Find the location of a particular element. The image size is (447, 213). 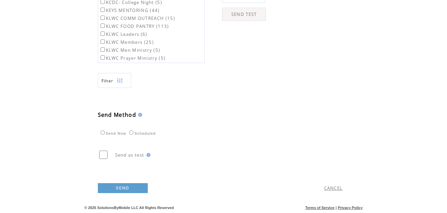

a: Filter is located at coordinates (114, 80).